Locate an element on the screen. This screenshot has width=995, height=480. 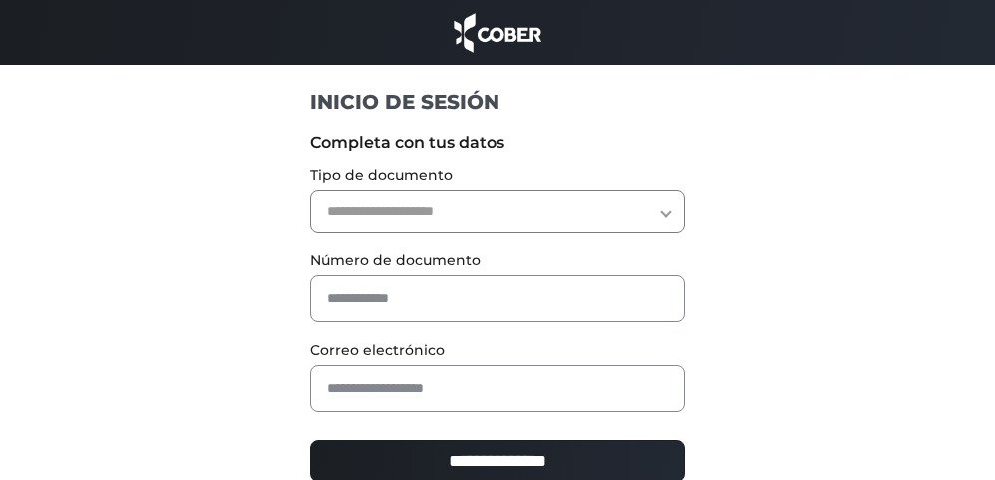
label: Correo electrónico is located at coordinates (498, 350).